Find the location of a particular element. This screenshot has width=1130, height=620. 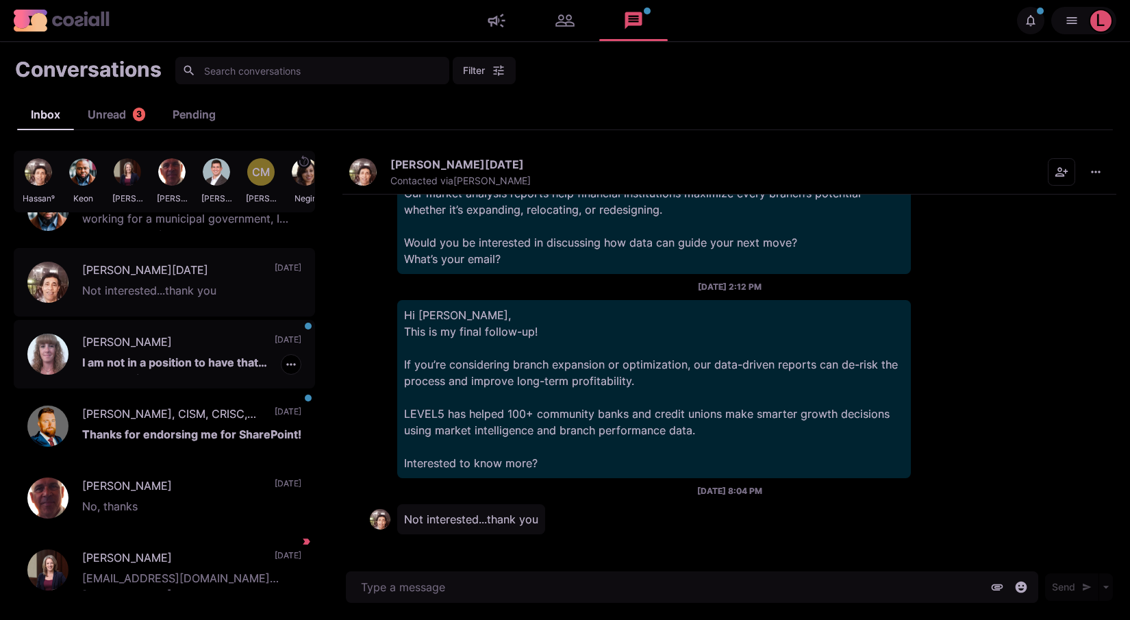

img: Jennifer L. Hunt is located at coordinates (48, 570).